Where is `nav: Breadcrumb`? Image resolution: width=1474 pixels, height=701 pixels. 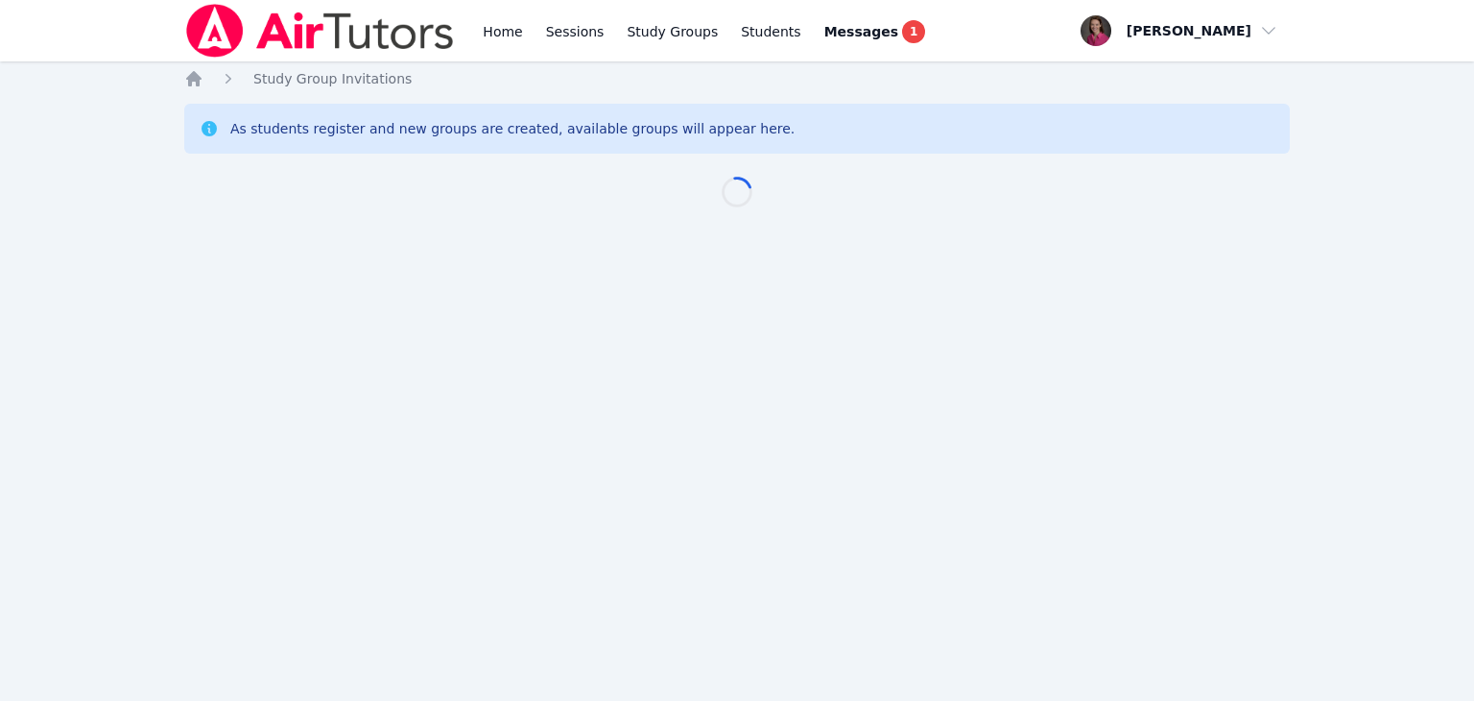
nav: Breadcrumb is located at coordinates (737, 79).